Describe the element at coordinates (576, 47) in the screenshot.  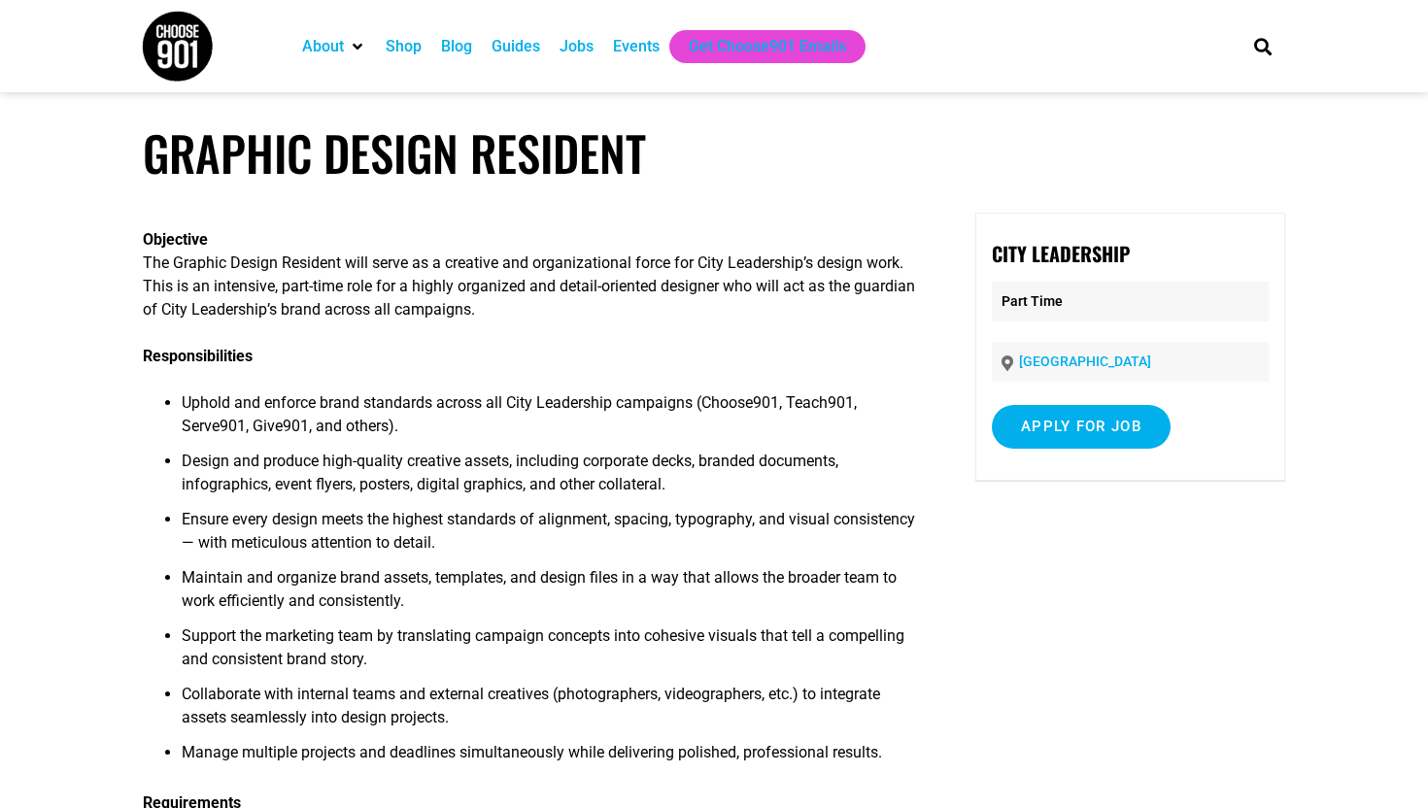
I see `div: Jobs` at that location.